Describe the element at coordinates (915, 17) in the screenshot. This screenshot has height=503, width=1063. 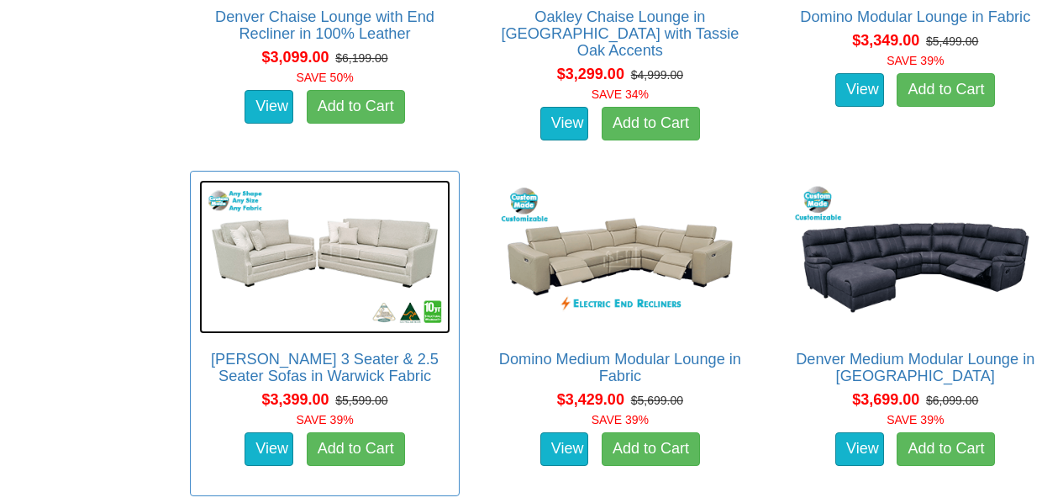
I see `a: Domino Modular Lounge in Fabric` at that location.